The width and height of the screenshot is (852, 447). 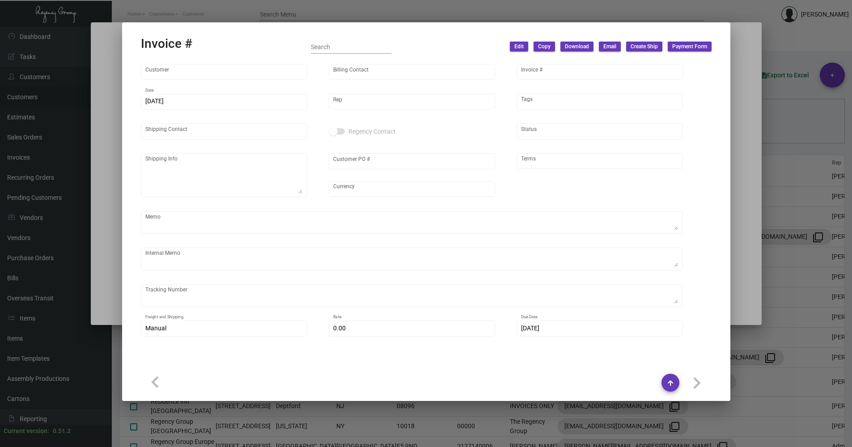 What do you see at coordinates (544, 47) in the screenshot?
I see `button: Copy` at bounding box center [544, 47].